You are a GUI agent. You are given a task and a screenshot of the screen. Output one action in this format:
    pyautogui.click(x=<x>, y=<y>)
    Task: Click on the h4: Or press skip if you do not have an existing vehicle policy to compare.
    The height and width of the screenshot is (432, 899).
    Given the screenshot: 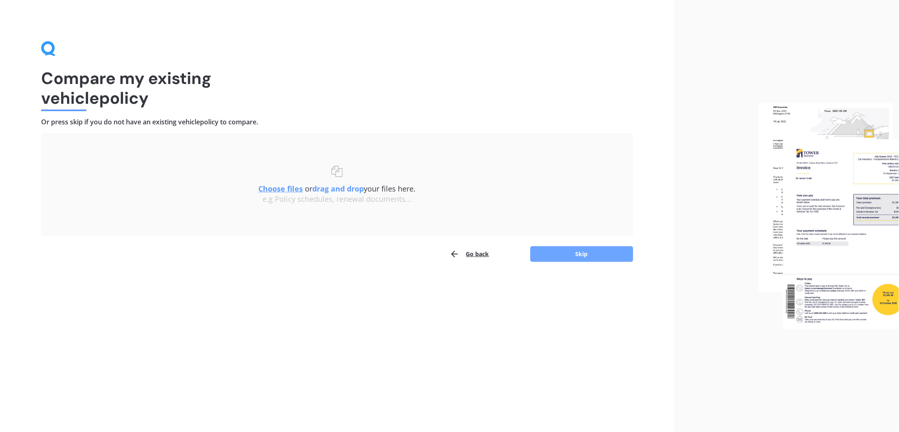 What is the action you would take?
    pyautogui.click(x=337, y=122)
    